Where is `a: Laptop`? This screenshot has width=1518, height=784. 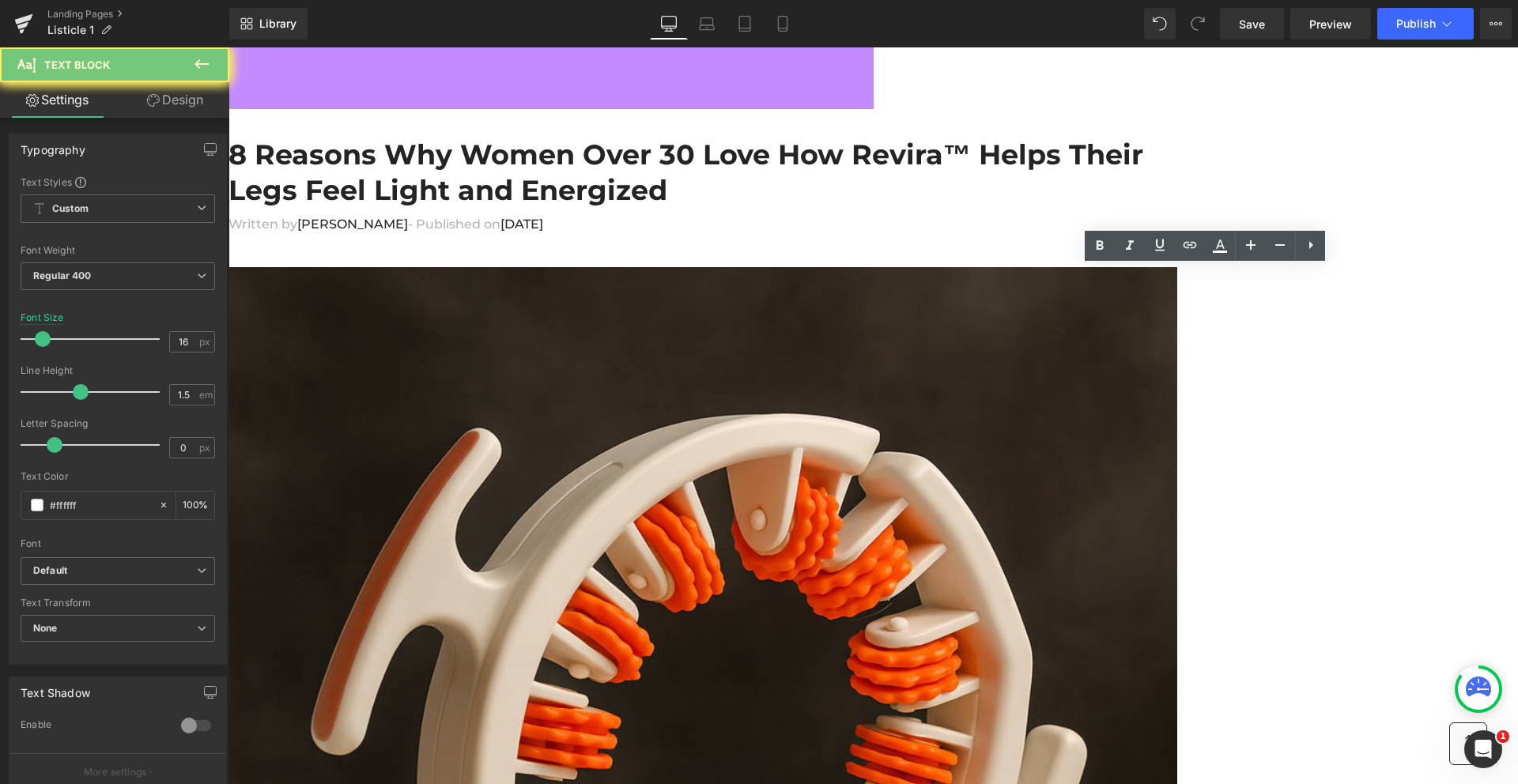 a: Laptop is located at coordinates (706, 24).